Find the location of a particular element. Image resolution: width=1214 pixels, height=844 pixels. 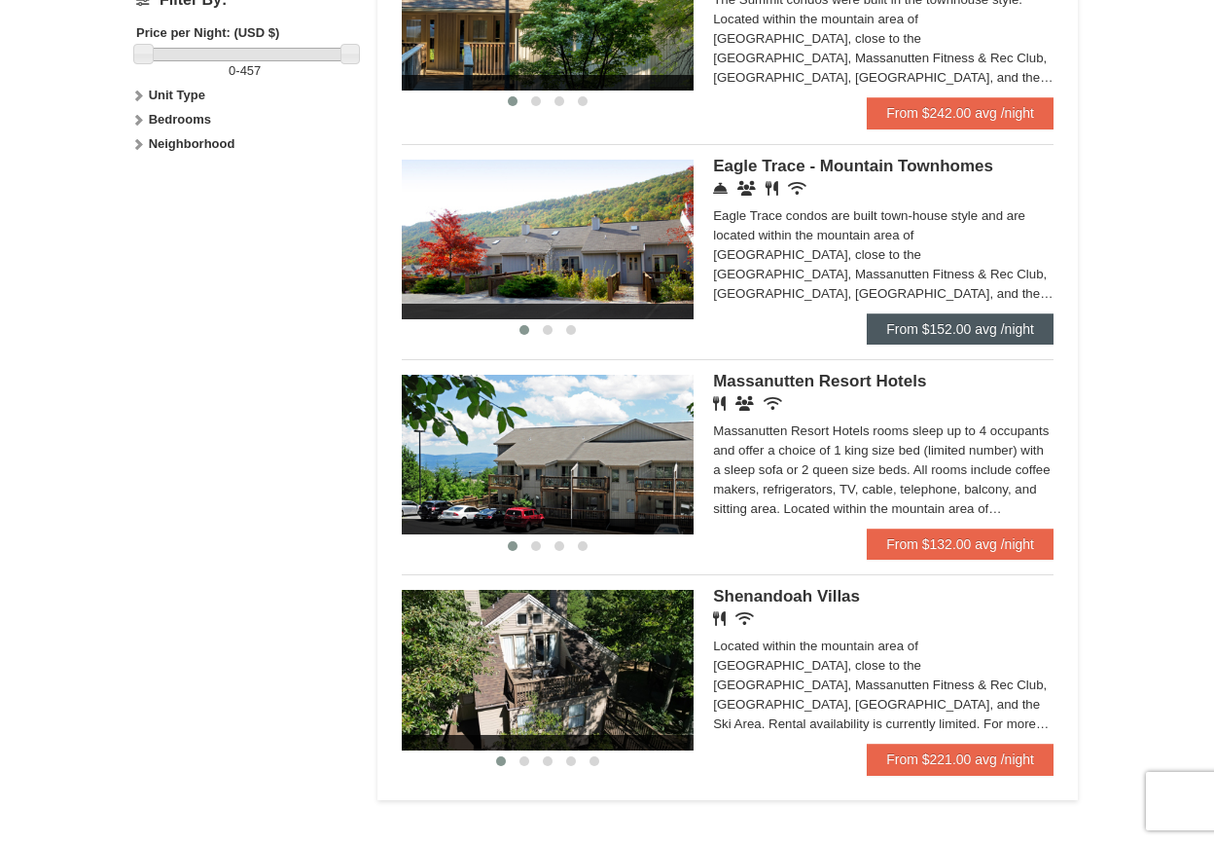

strong: Unit Type is located at coordinates (177, 94).